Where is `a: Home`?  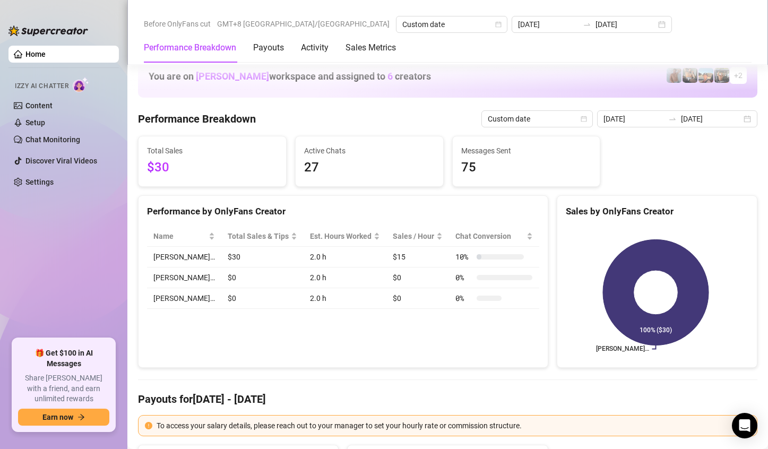 a: Home is located at coordinates (36, 54).